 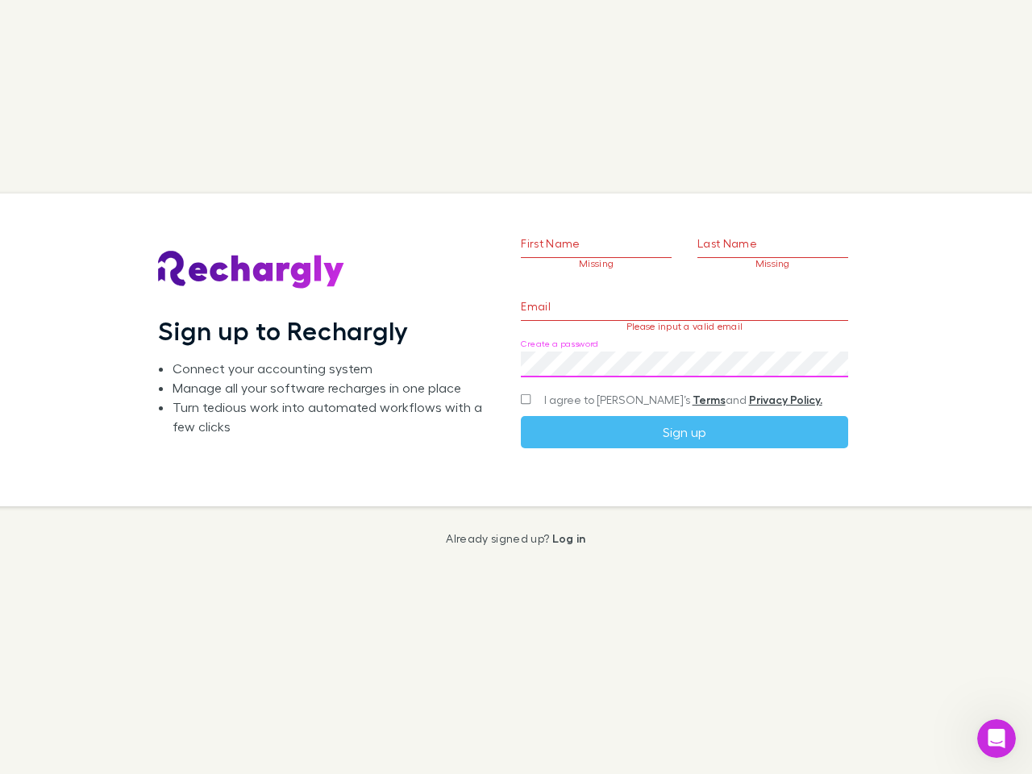 I want to click on label: Create a password, so click(x=560, y=344).